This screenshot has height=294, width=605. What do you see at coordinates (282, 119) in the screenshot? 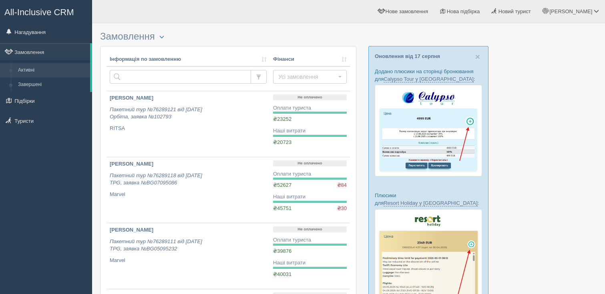
I see `span: ₴23252` at bounding box center [282, 119].